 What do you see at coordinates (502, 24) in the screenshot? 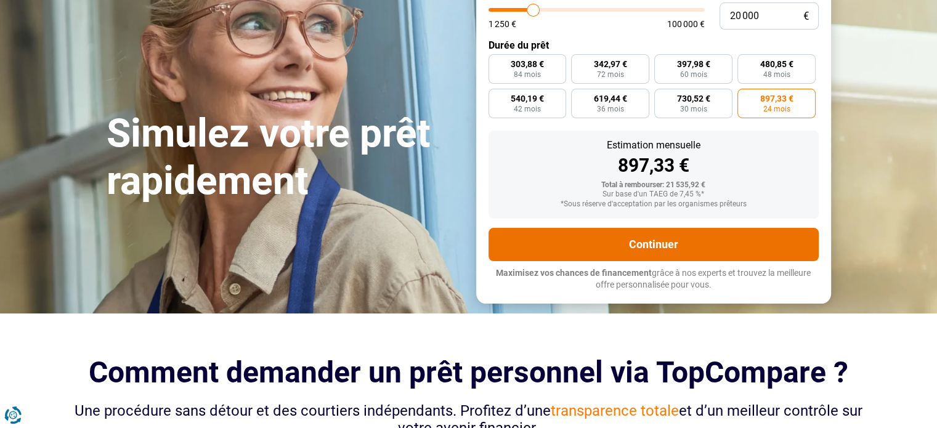
I see `span: 1 250 €` at bounding box center [502, 24].